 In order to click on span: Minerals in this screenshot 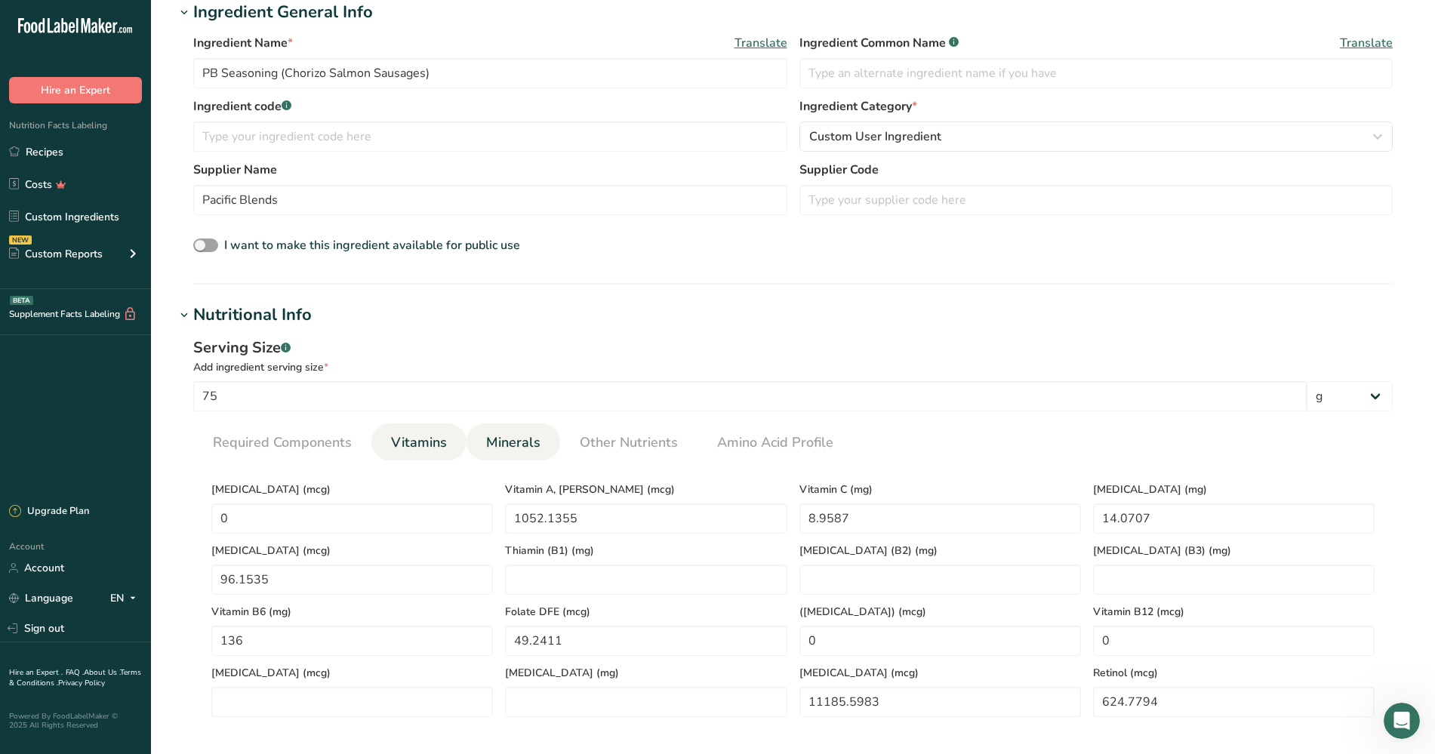, I will do `click(513, 442)`.